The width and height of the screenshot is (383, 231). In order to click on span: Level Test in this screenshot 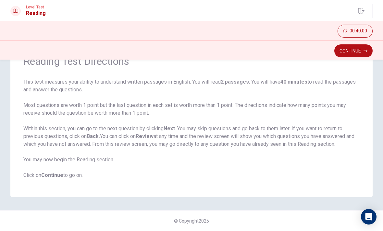, I will do `click(36, 7)`.